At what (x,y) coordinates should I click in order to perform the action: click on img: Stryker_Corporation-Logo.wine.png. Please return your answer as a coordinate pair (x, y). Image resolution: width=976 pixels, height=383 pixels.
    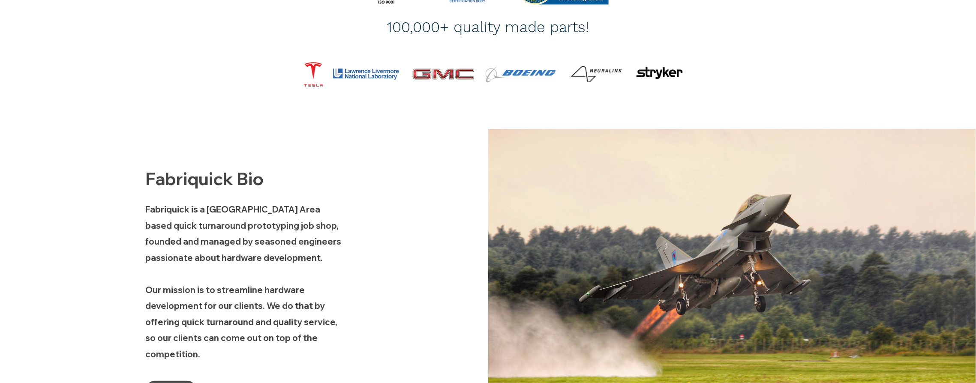
    Looking at the image, I should click on (659, 73).